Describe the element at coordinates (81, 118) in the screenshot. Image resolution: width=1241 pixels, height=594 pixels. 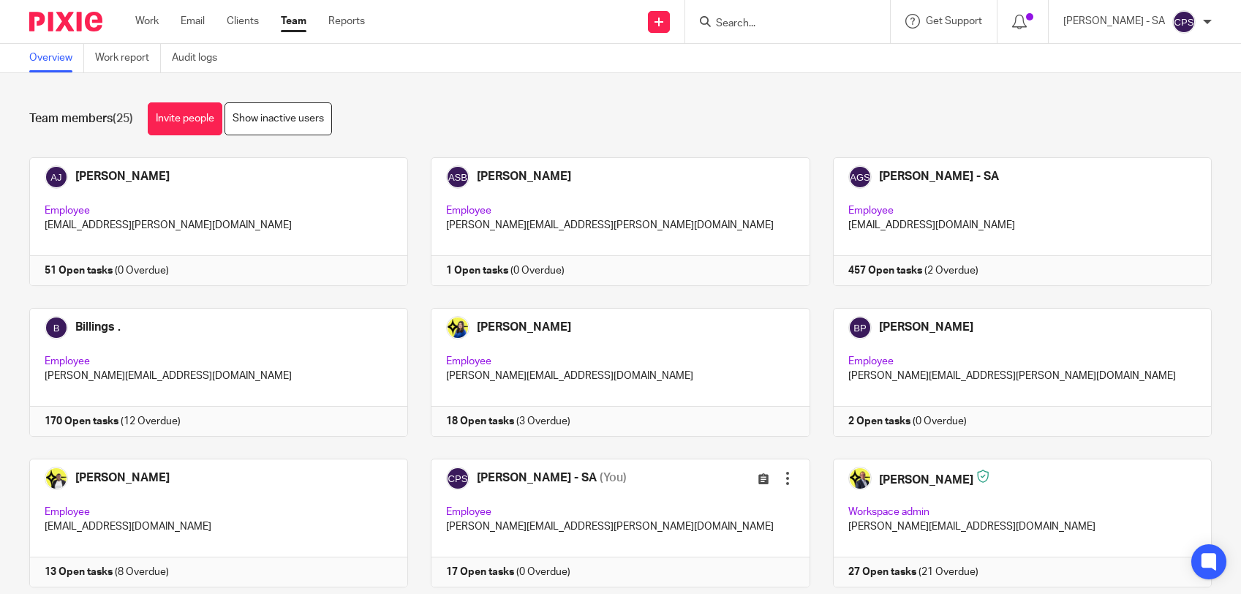
I see `h1: Team members` at that location.